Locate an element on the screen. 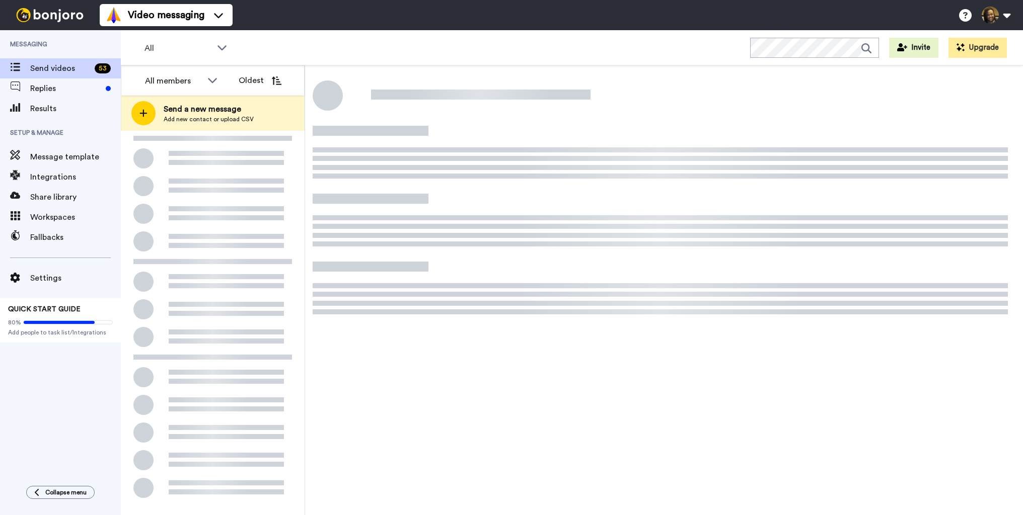  span: Integrations is located at coordinates (75, 177).